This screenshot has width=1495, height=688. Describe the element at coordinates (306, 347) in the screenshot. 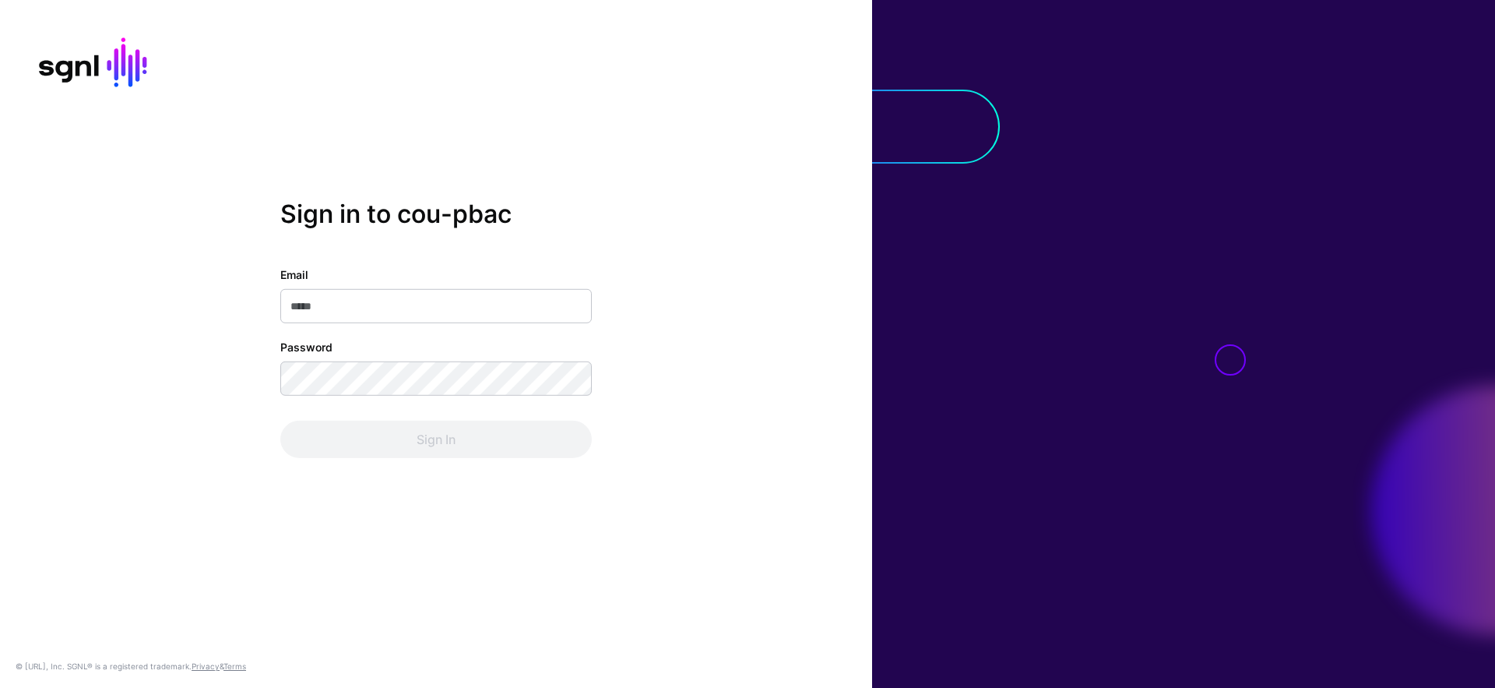

I see `label: Password` at that location.